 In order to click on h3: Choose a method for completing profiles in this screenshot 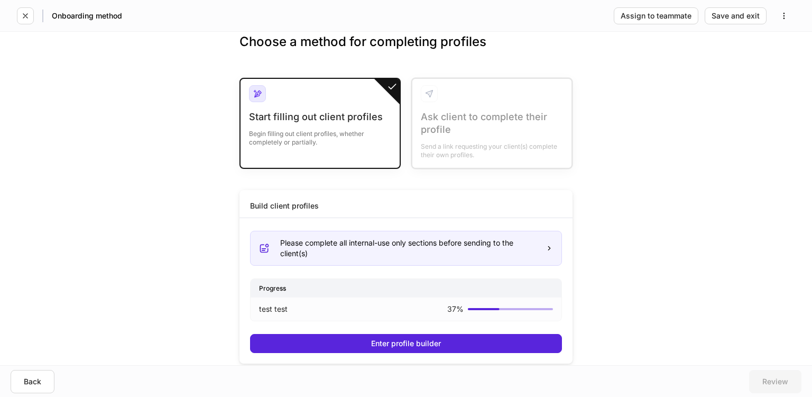, I will do `click(406, 50)`.